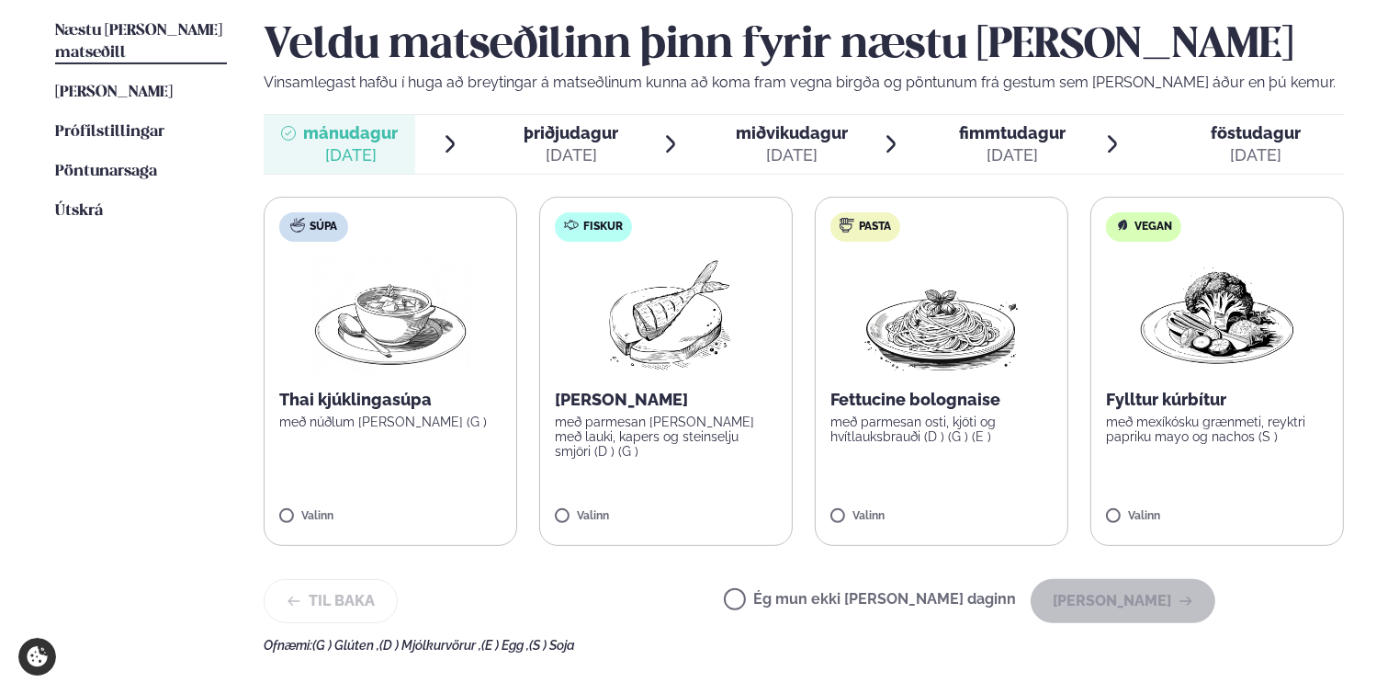 The width and height of the screenshot is (1399, 694). I want to click on img: Spagetti.png, so click(942, 315).